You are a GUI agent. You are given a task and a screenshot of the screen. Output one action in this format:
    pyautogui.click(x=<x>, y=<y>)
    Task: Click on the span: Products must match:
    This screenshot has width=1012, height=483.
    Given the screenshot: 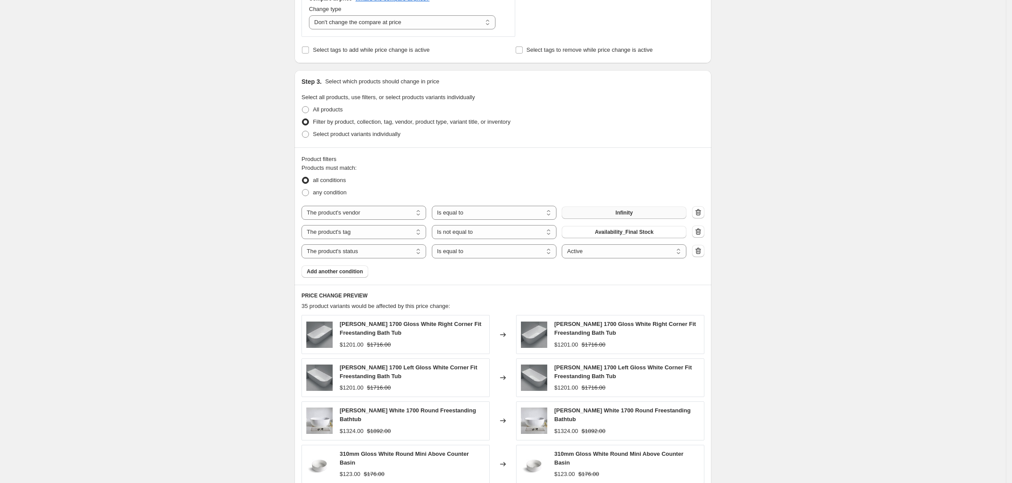 What is the action you would take?
    pyautogui.click(x=329, y=168)
    